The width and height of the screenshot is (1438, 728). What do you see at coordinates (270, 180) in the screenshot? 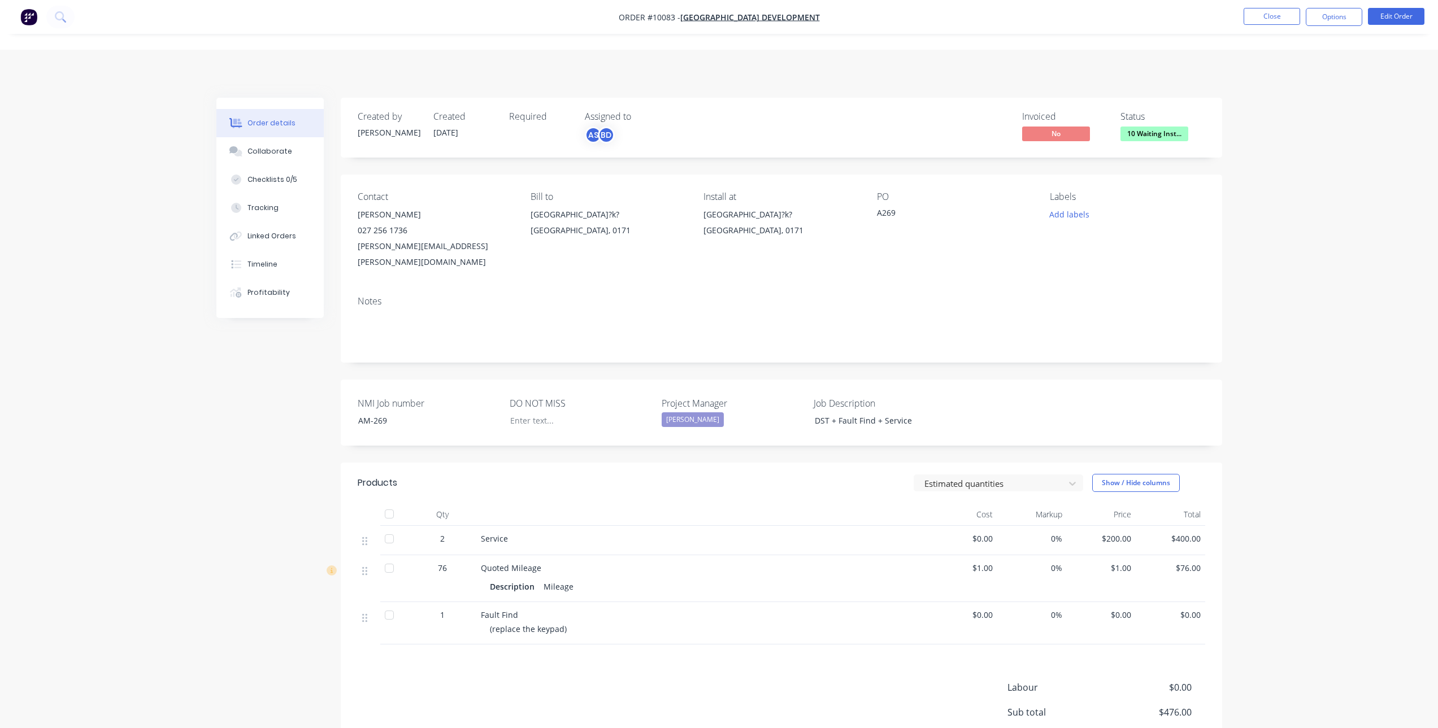
I see `button: Checklists 0/5` at bounding box center [270, 180].